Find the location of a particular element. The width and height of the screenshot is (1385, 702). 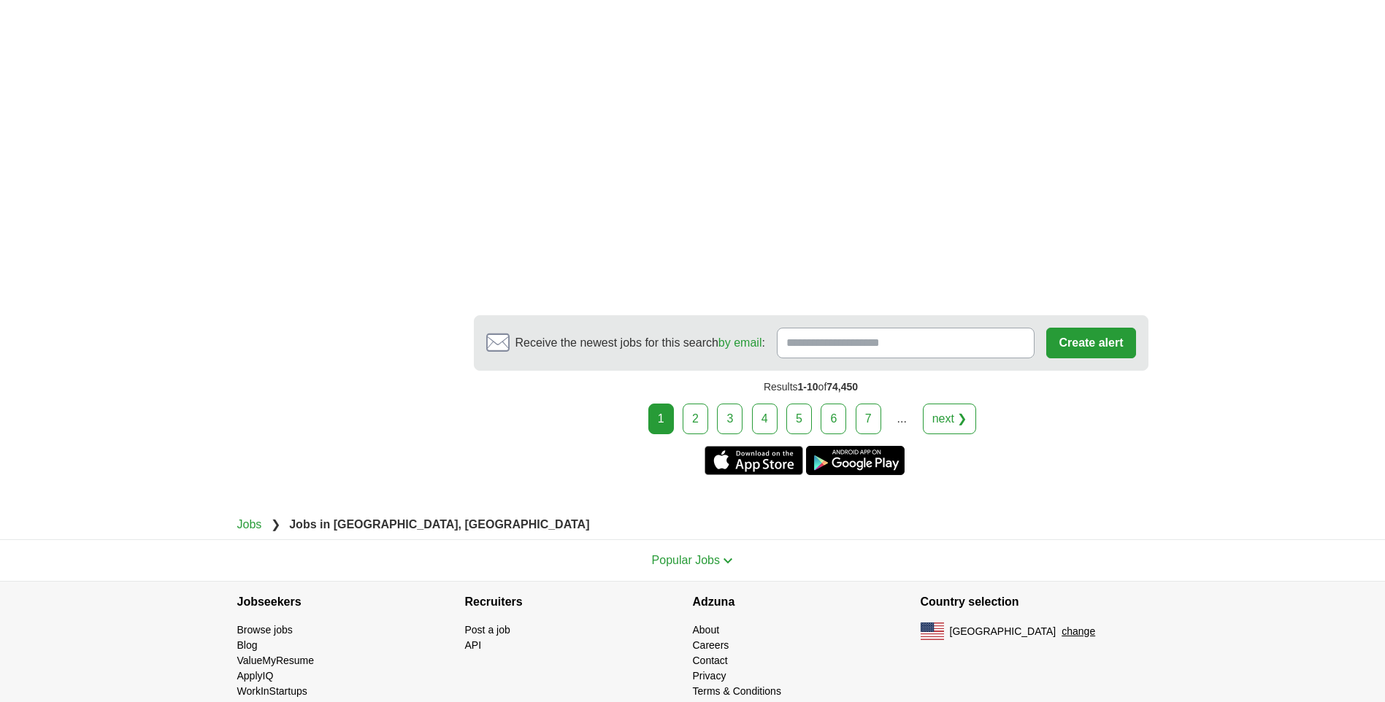

a: Terms & Conditions is located at coordinates (736, 691).